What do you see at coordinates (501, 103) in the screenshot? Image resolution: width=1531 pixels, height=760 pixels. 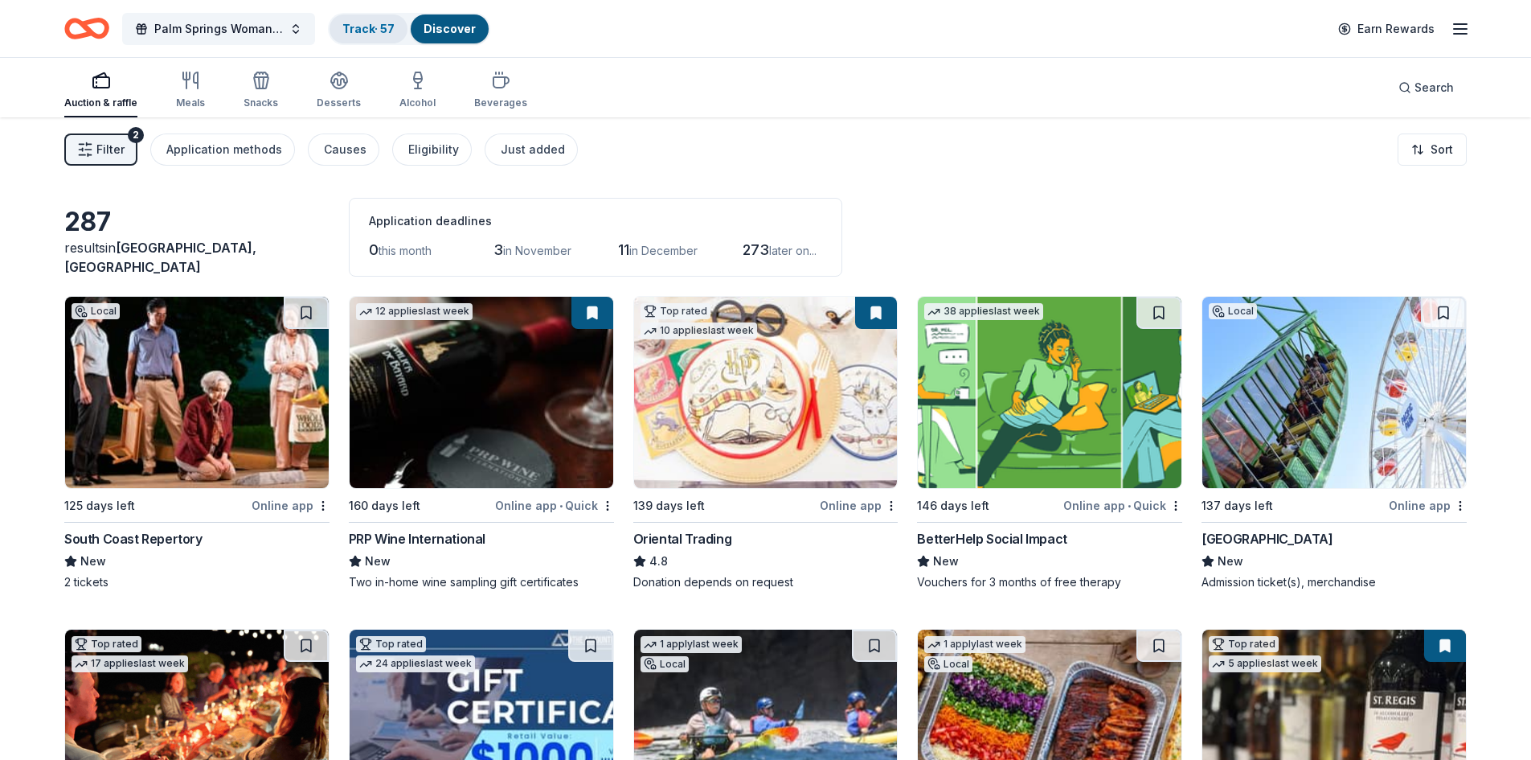 I see `div: Beverages` at bounding box center [501, 103].